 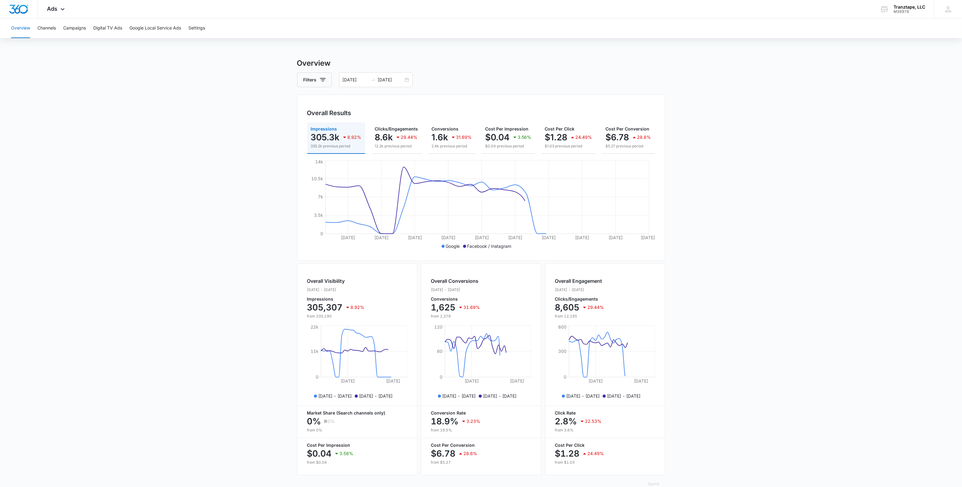 I want to click on p: 18.9%, so click(x=445, y=421).